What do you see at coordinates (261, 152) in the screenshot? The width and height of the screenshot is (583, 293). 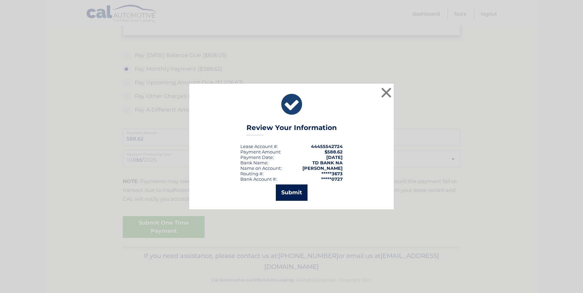 I see `div: Payment Amount:` at bounding box center [261, 152].